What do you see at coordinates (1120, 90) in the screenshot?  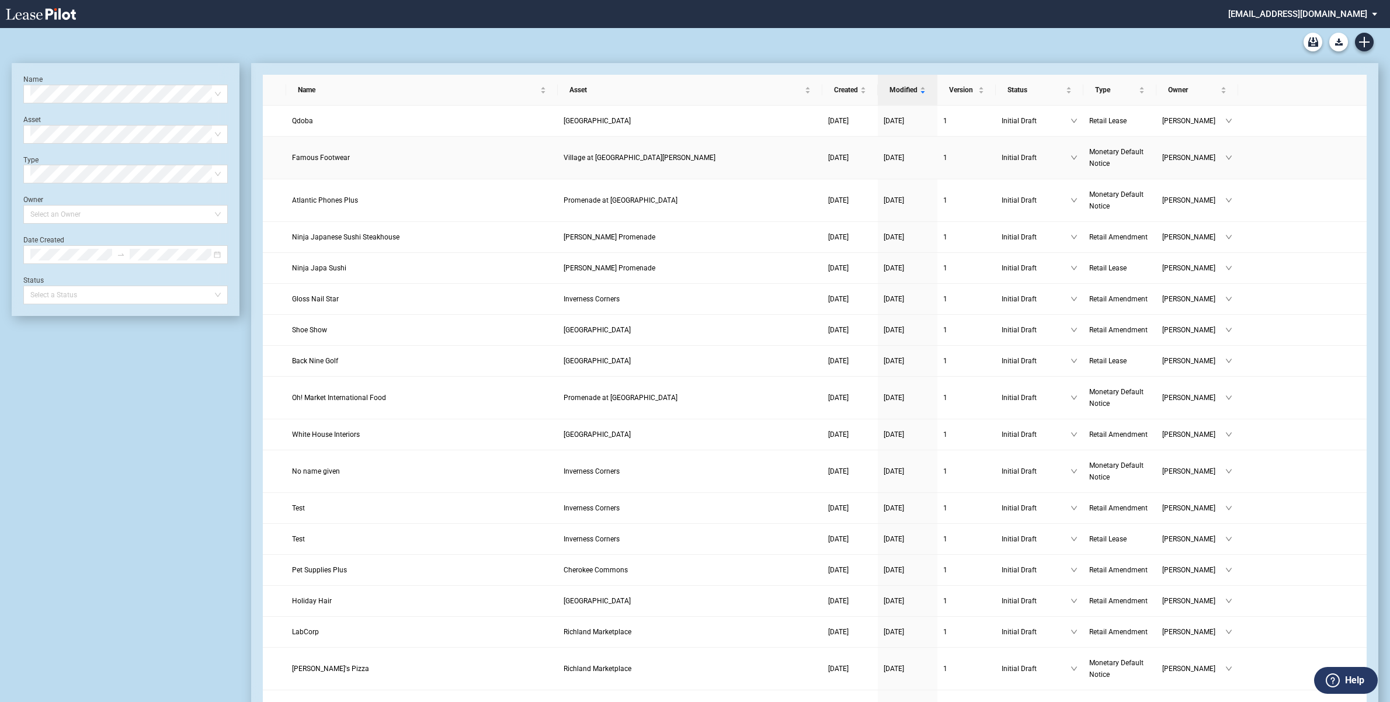 I see `th: Type` at bounding box center [1120, 90].